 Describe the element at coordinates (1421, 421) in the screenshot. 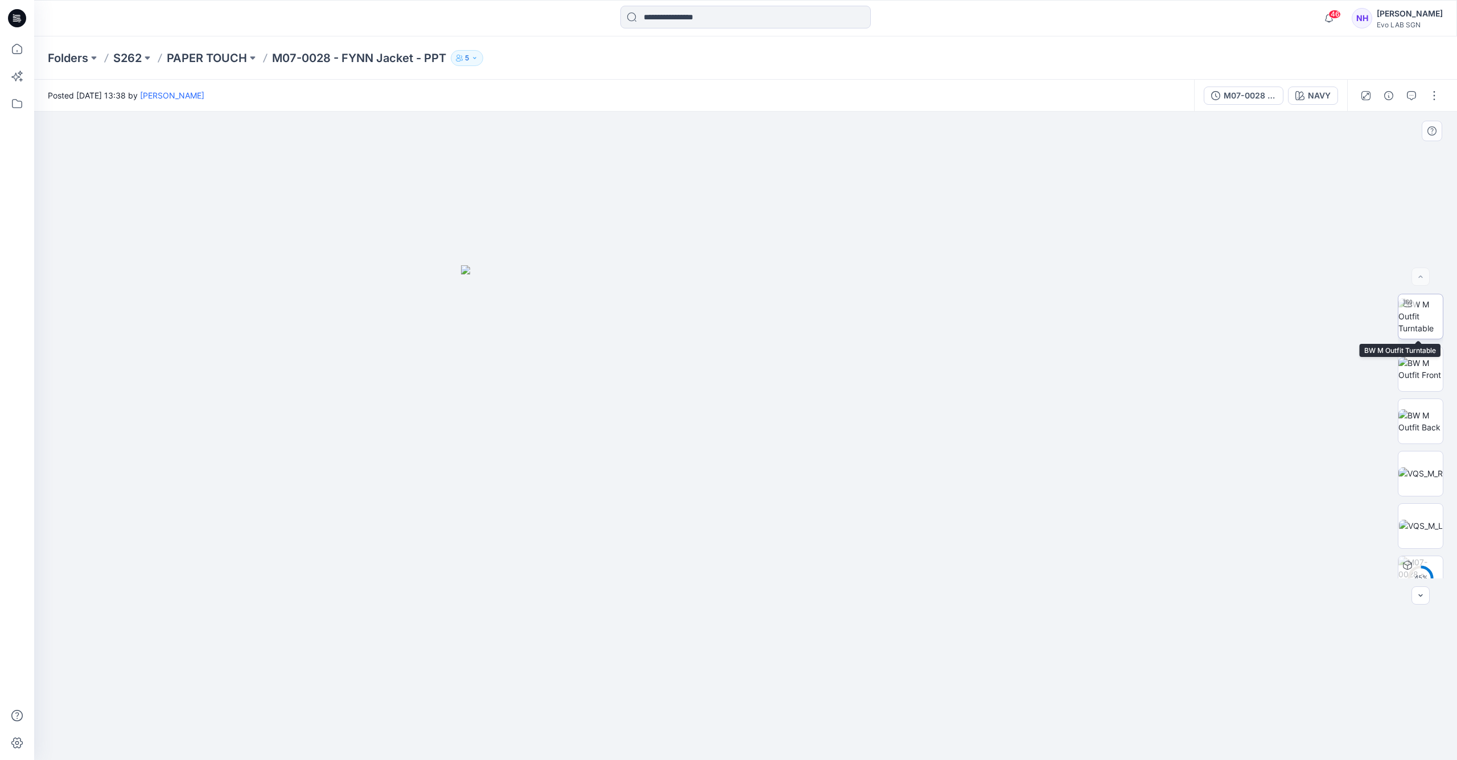

I see `img: BW M Outfit Back` at that location.